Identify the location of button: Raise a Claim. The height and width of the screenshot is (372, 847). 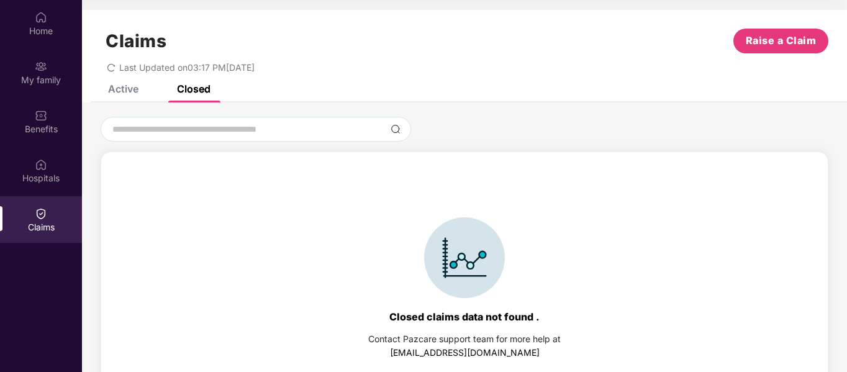
(780, 41).